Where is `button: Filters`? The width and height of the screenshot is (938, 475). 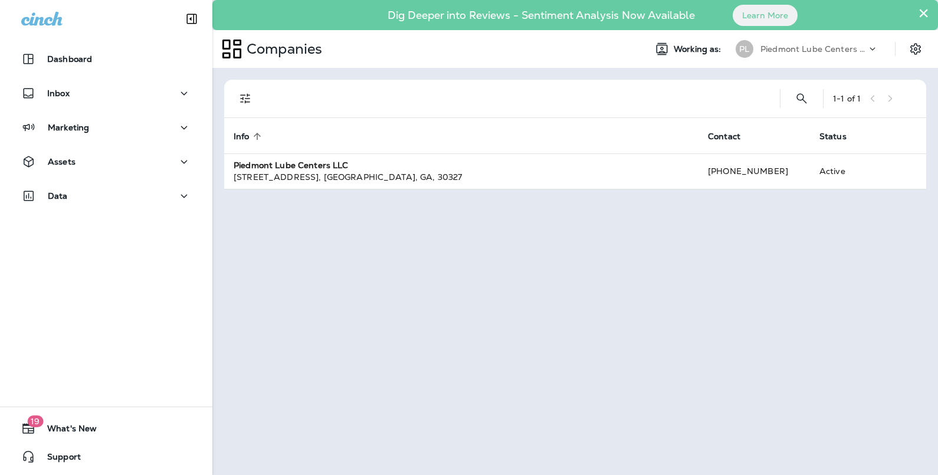 button: Filters is located at coordinates (245, 99).